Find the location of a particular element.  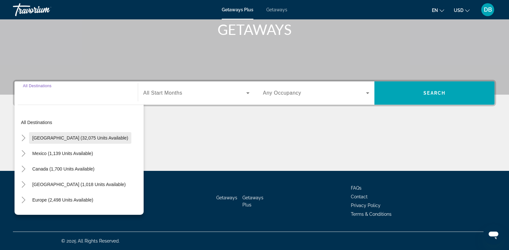

button: Toggle Canada (1,700 units available) is located at coordinates (23, 169).